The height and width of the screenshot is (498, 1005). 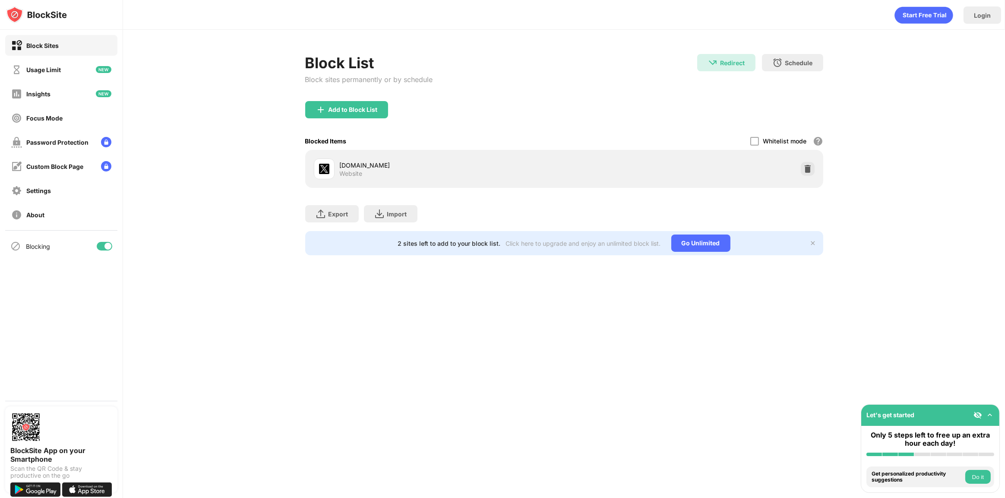 What do you see at coordinates (16, 190) in the screenshot?
I see `img: settings-off.svg` at bounding box center [16, 190].